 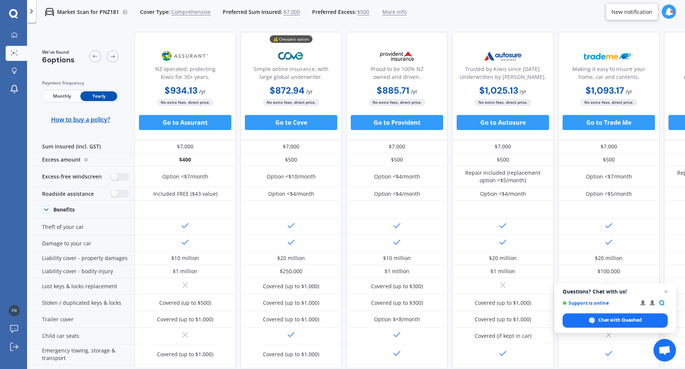 What do you see at coordinates (185, 74) in the screenshot?
I see `div: NZ operated; protecting Kiwis for 30+ years.` at bounding box center [185, 74].